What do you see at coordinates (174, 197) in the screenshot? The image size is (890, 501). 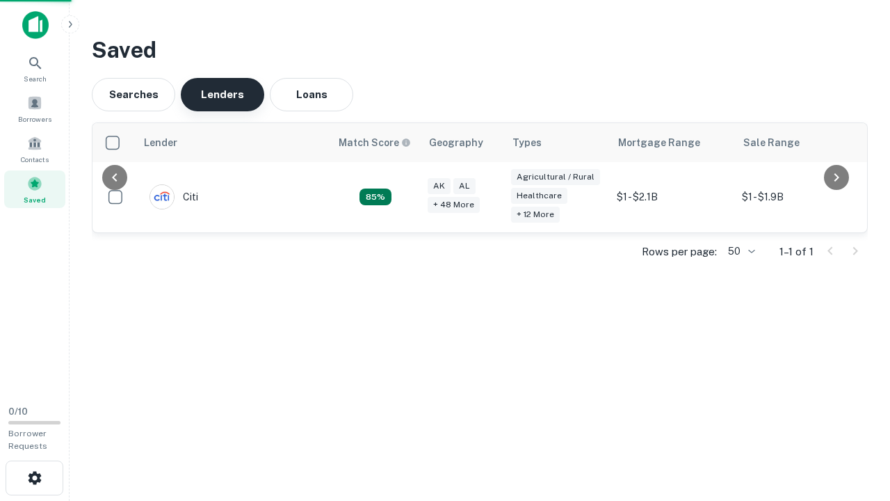 I see `div: Citi` at bounding box center [174, 197].